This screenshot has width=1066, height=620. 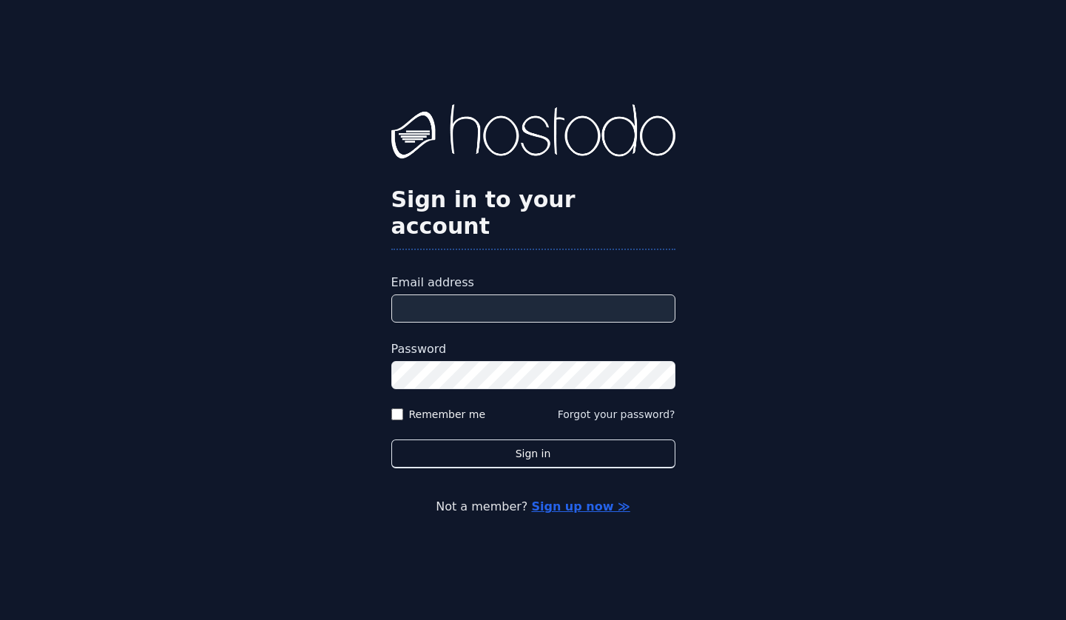 I want to click on a: Sign up now ≫, so click(x=580, y=506).